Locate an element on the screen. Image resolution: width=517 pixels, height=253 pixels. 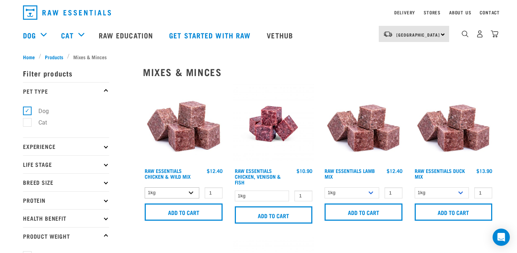
a: Raw Essentials Chicken & Wild Mix is located at coordinates (168, 173).